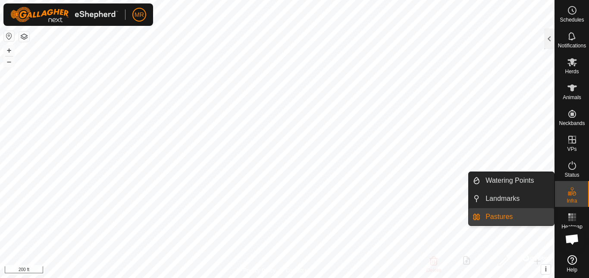 Image resolution: width=589 pixels, height=278 pixels. What do you see at coordinates (139, 15) in the screenshot?
I see `span: MR` at bounding box center [139, 15].